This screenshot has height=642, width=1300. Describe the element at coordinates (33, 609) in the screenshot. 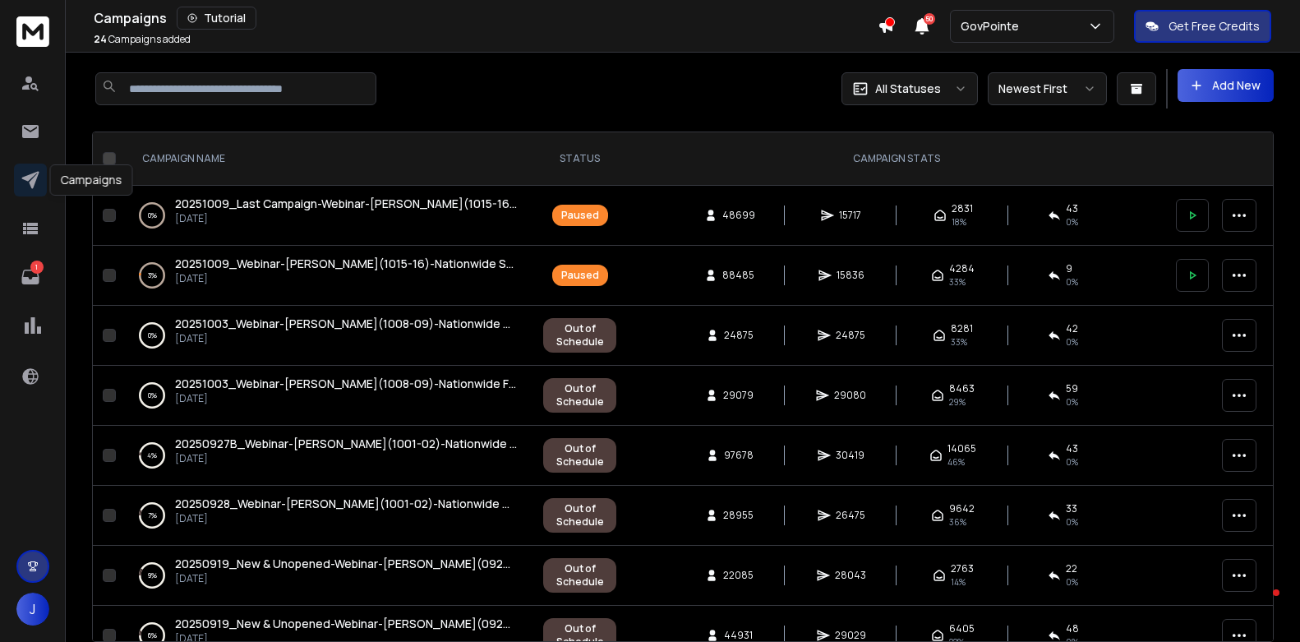

I see `span: J` at that location.